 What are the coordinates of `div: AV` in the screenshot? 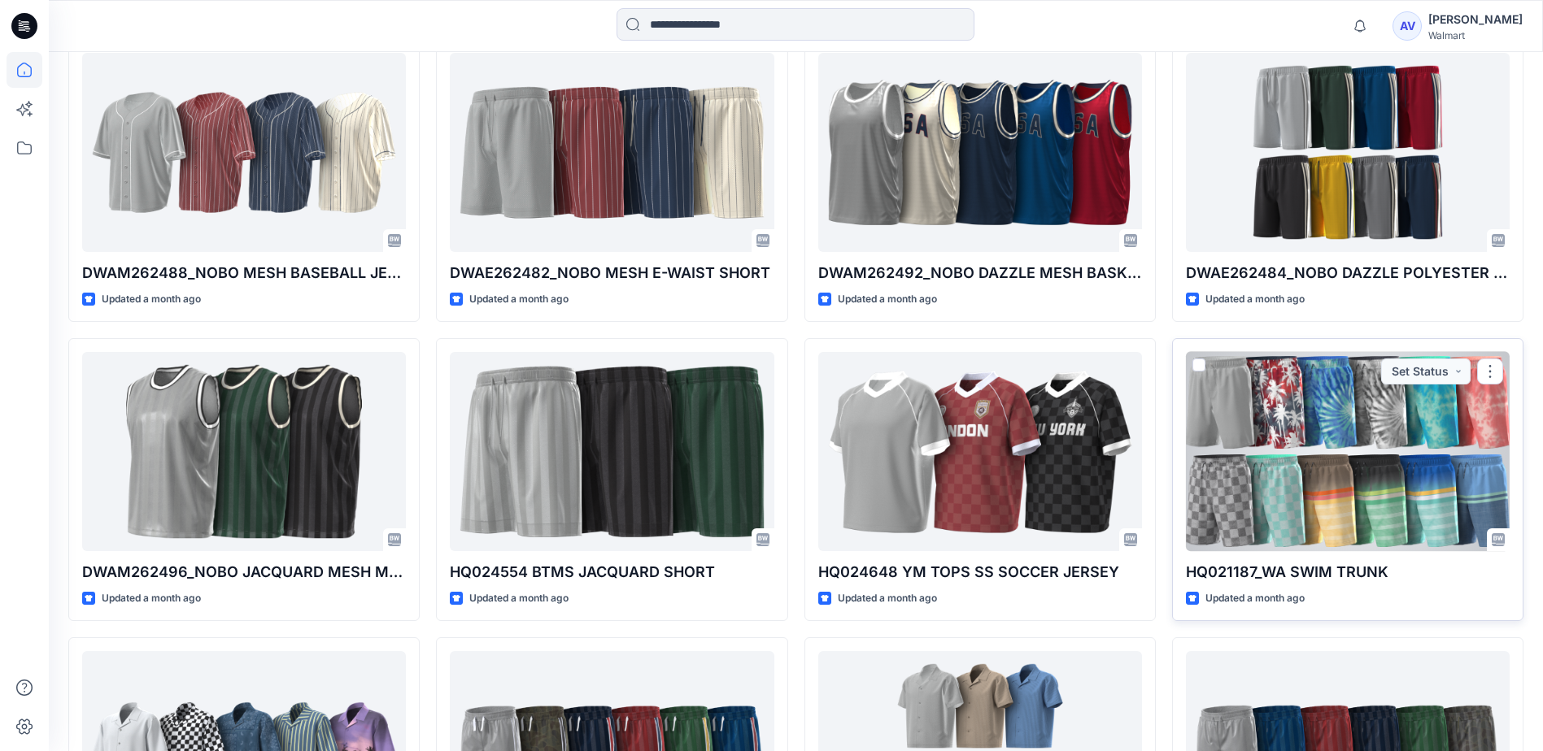 It's located at (1407, 26).